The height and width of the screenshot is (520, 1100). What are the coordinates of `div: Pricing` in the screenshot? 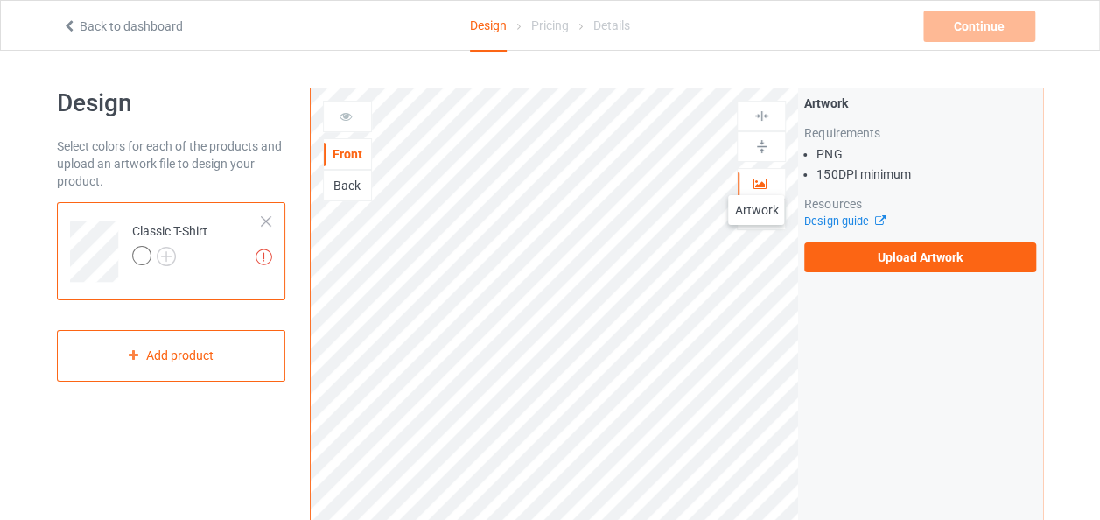 It's located at (549, 25).